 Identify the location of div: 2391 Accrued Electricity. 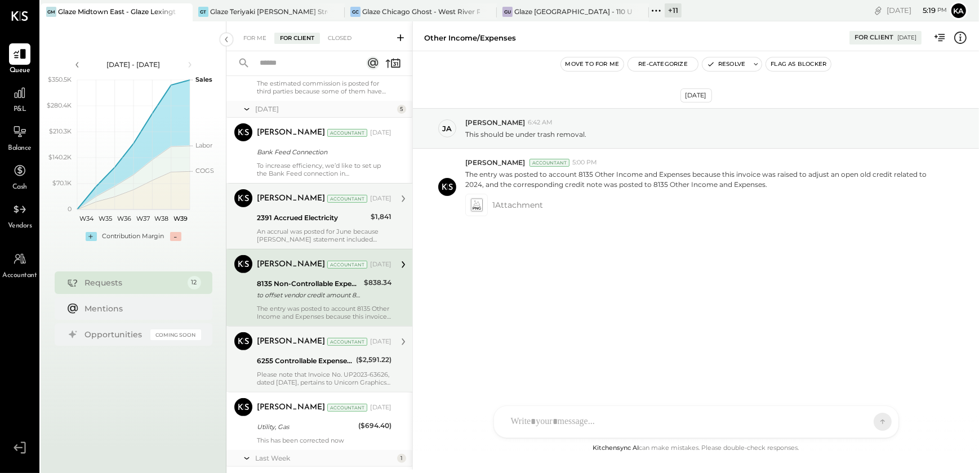
(312, 218).